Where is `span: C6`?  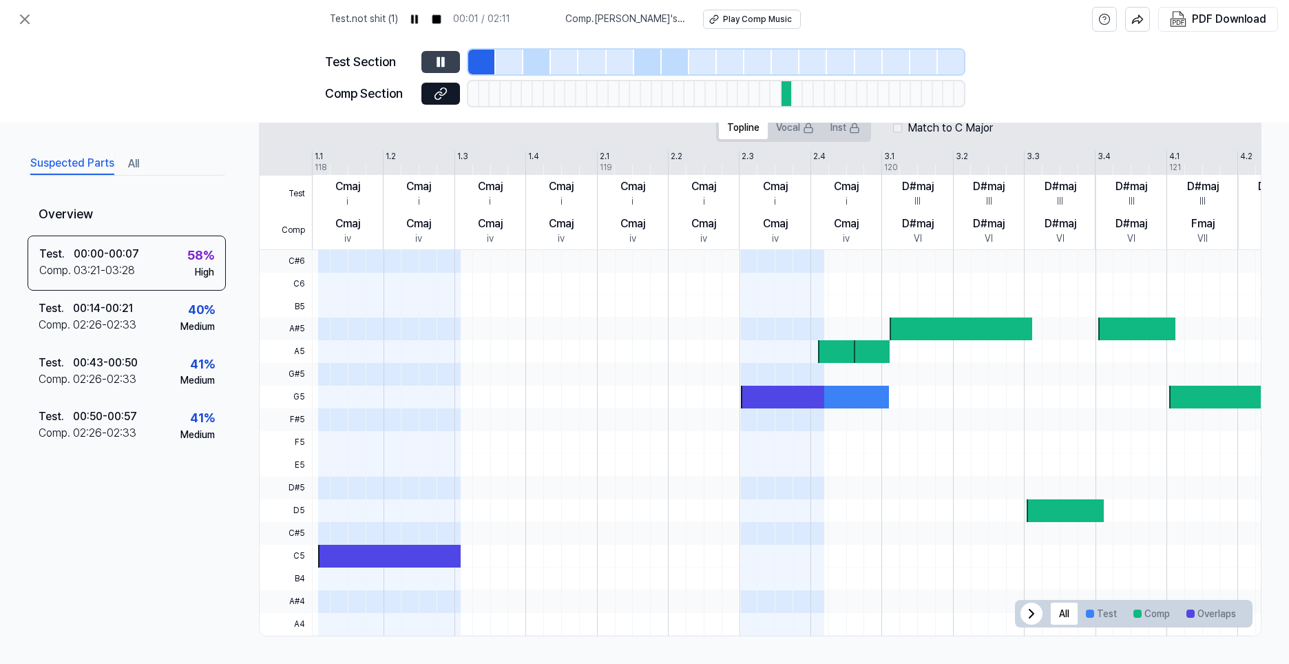 span: C6 is located at coordinates (286, 284).